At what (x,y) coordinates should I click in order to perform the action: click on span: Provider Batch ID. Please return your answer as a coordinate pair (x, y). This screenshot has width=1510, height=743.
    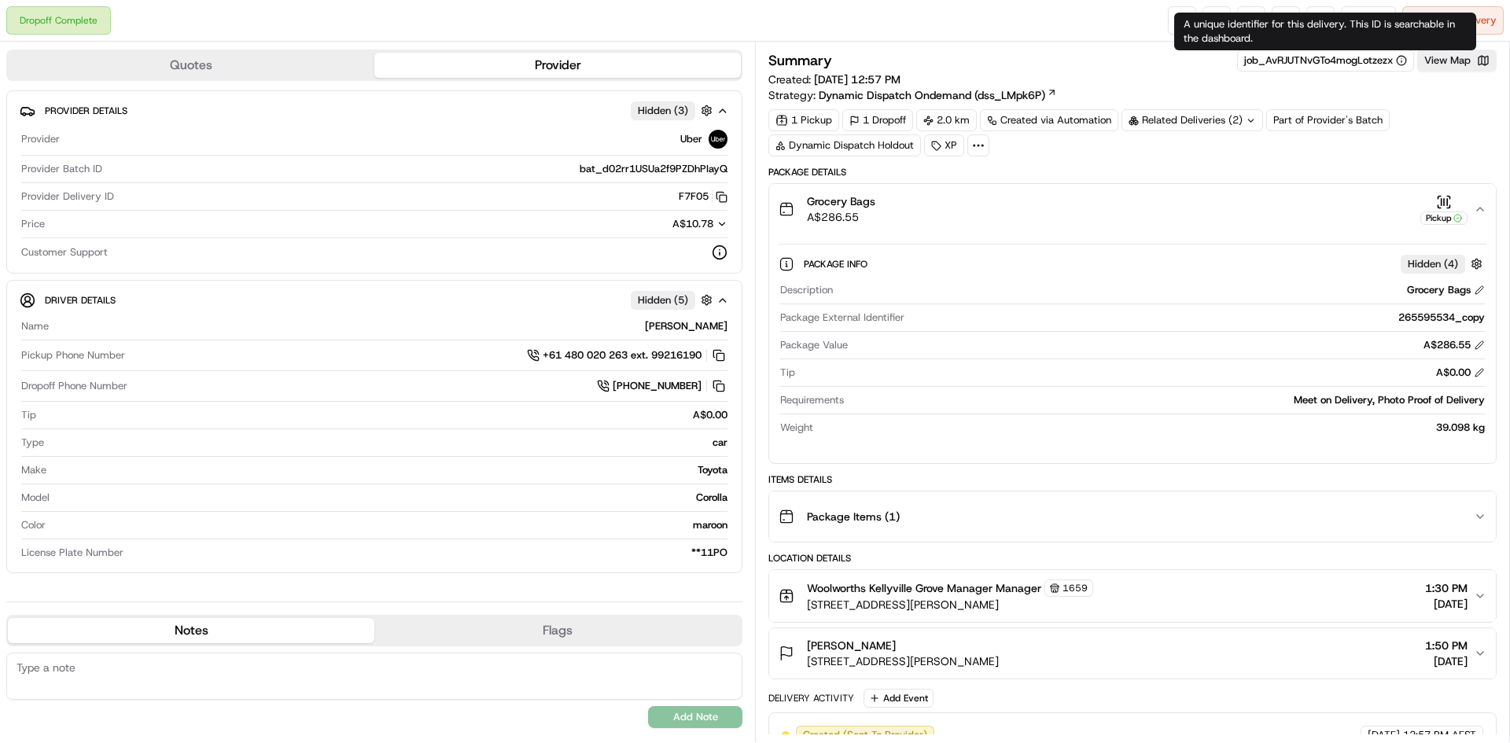
    Looking at the image, I should click on (61, 169).